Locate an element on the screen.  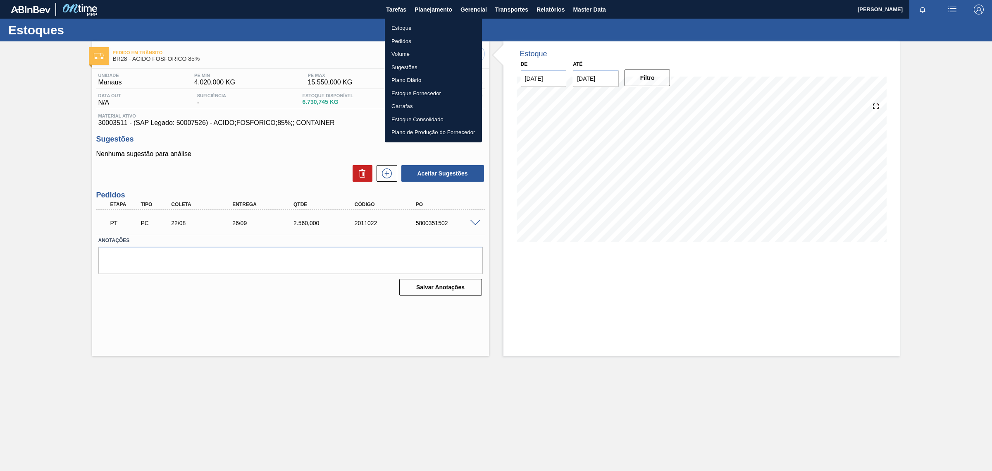
a: Plano de Produção do Fornecedor is located at coordinates (433, 132).